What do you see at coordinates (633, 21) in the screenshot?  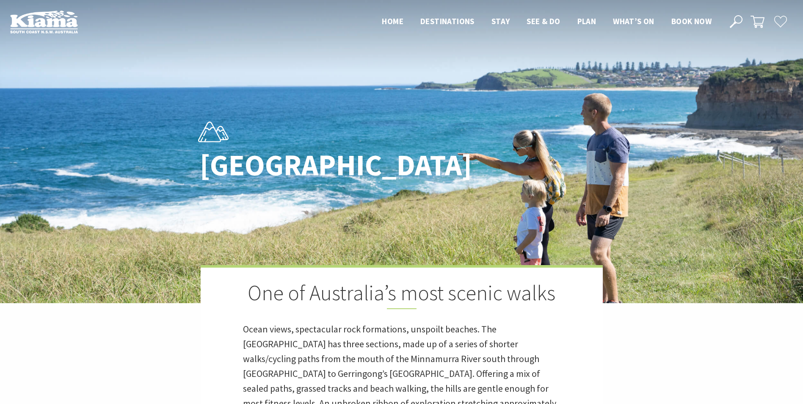 I see `span: What’s On` at bounding box center [633, 21].